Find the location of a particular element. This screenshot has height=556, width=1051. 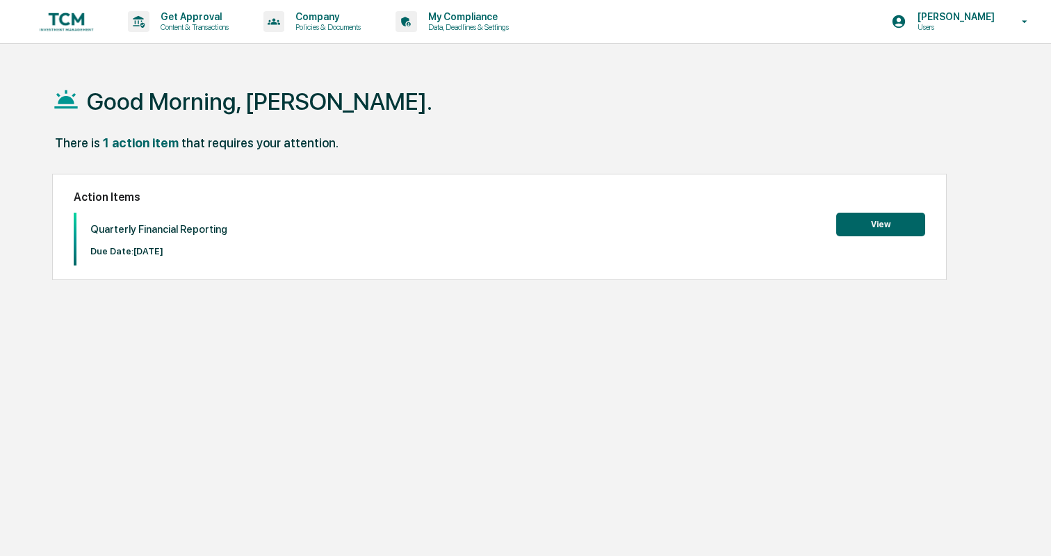

p: Content & Transactions is located at coordinates (192, 27).